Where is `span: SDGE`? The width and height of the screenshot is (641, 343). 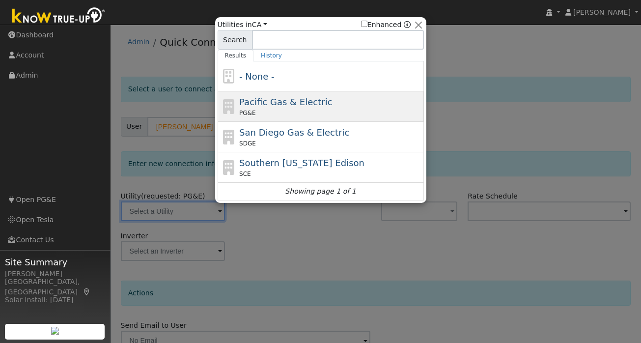
span: SDGE is located at coordinates (248, 144).